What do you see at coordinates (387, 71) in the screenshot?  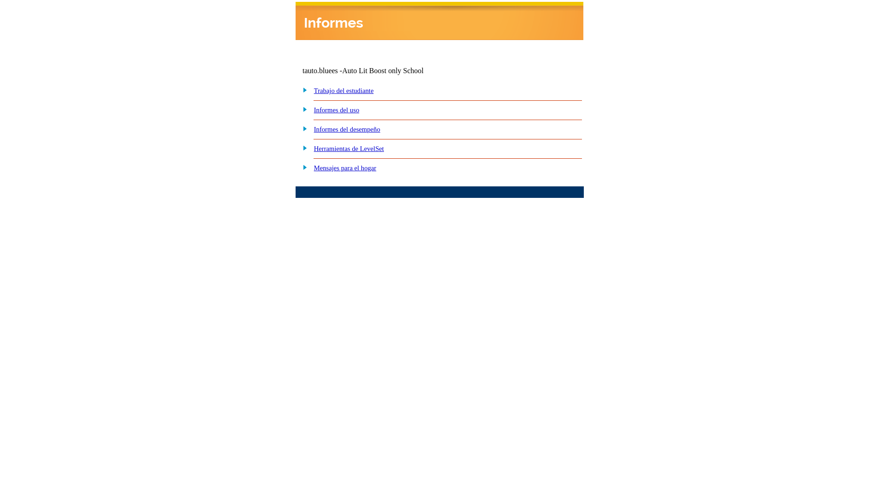 I see `td: tauto.bluees -` at bounding box center [387, 71].